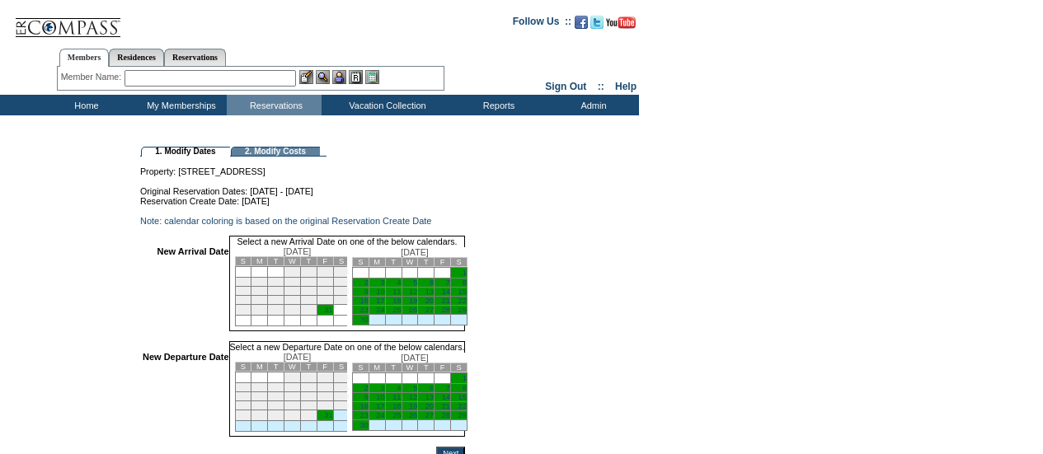 The height and width of the screenshot is (454, 1043). What do you see at coordinates (413, 416) in the screenshot?
I see `a: 26` at bounding box center [413, 416].